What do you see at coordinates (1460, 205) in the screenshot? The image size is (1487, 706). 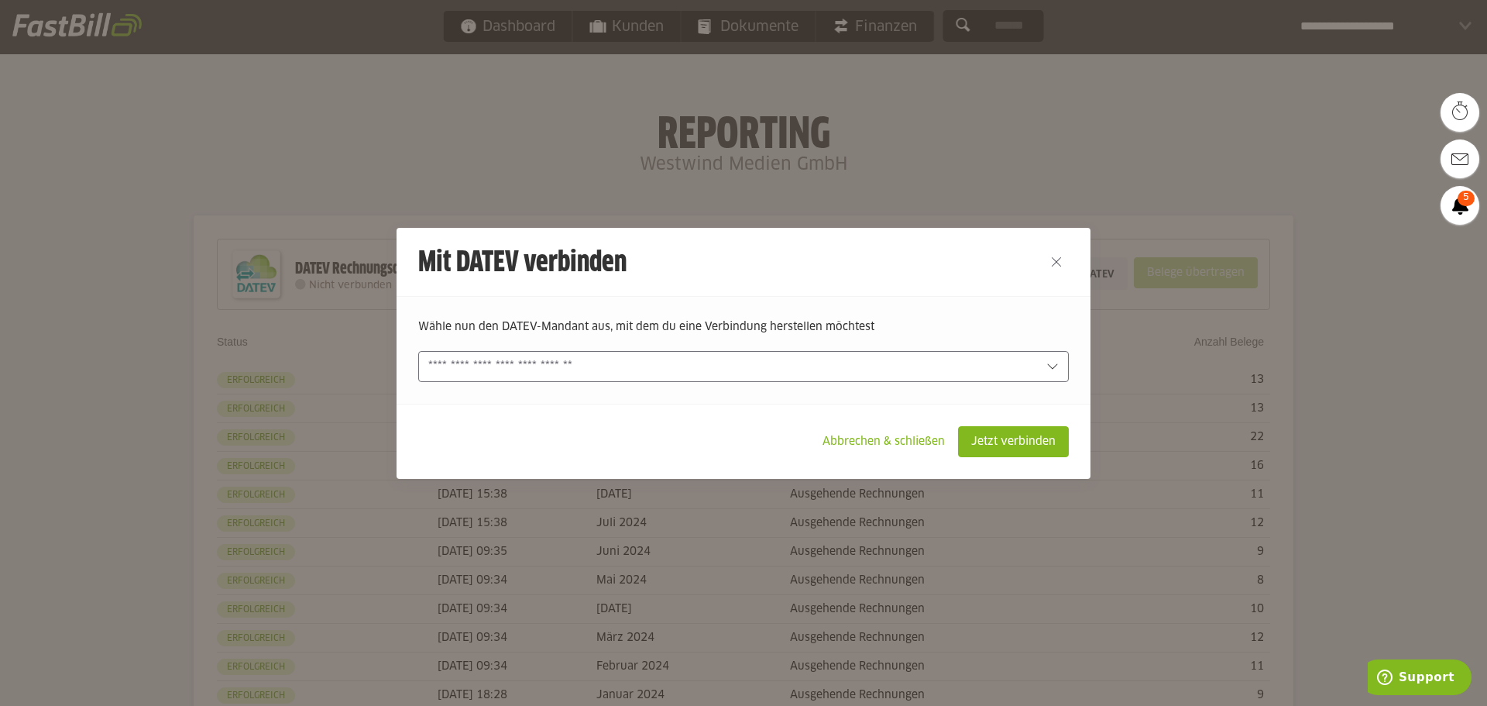 I see `a: 5` at bounding box center [1460, 205].